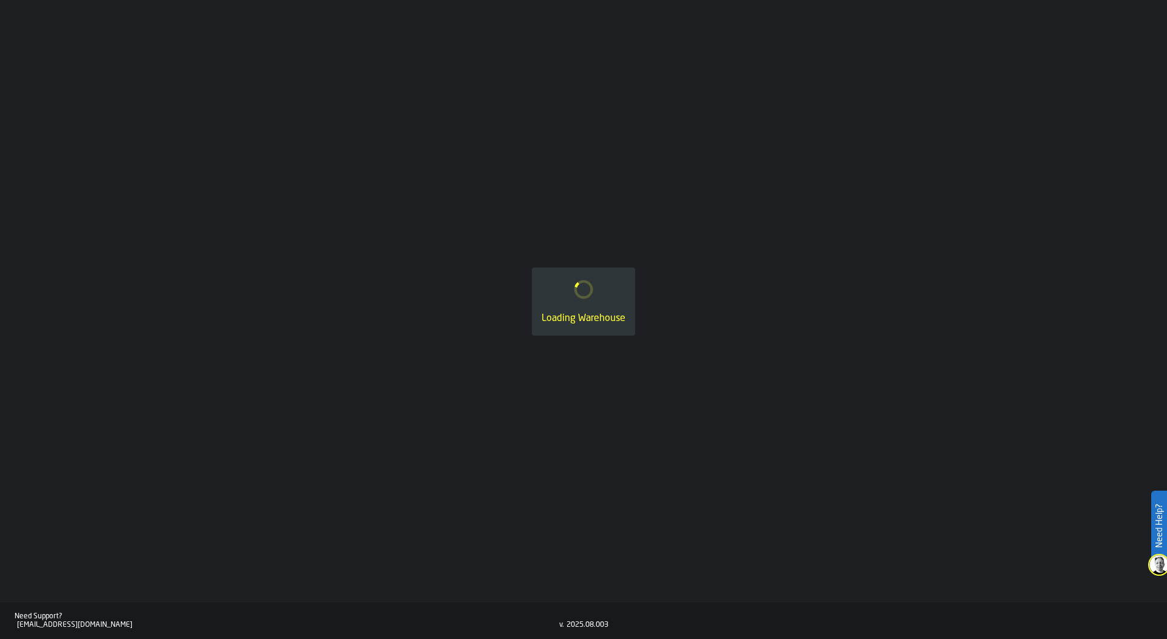 This screenshot has width=1167, height=639. Describe the element at coordinates (583, 318) in the screenshot. I see `div: Loading Warehouse` at that location.